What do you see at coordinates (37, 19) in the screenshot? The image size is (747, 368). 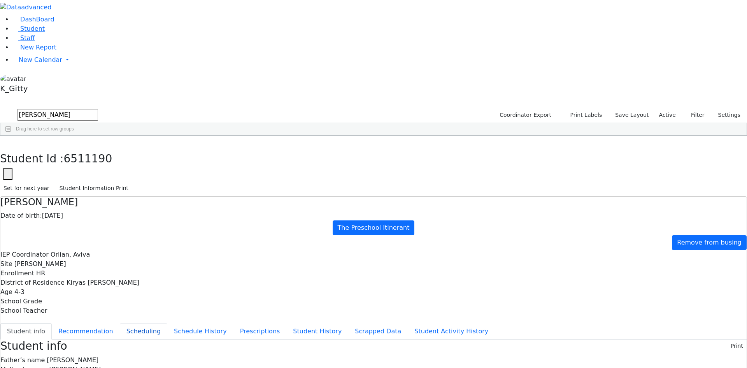 I see `span: DashBoard` at bounding box center [37, 19].